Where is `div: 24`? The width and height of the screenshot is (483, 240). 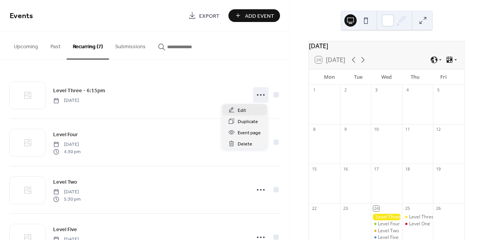 div: 24 is located at coordinates (376, 208).